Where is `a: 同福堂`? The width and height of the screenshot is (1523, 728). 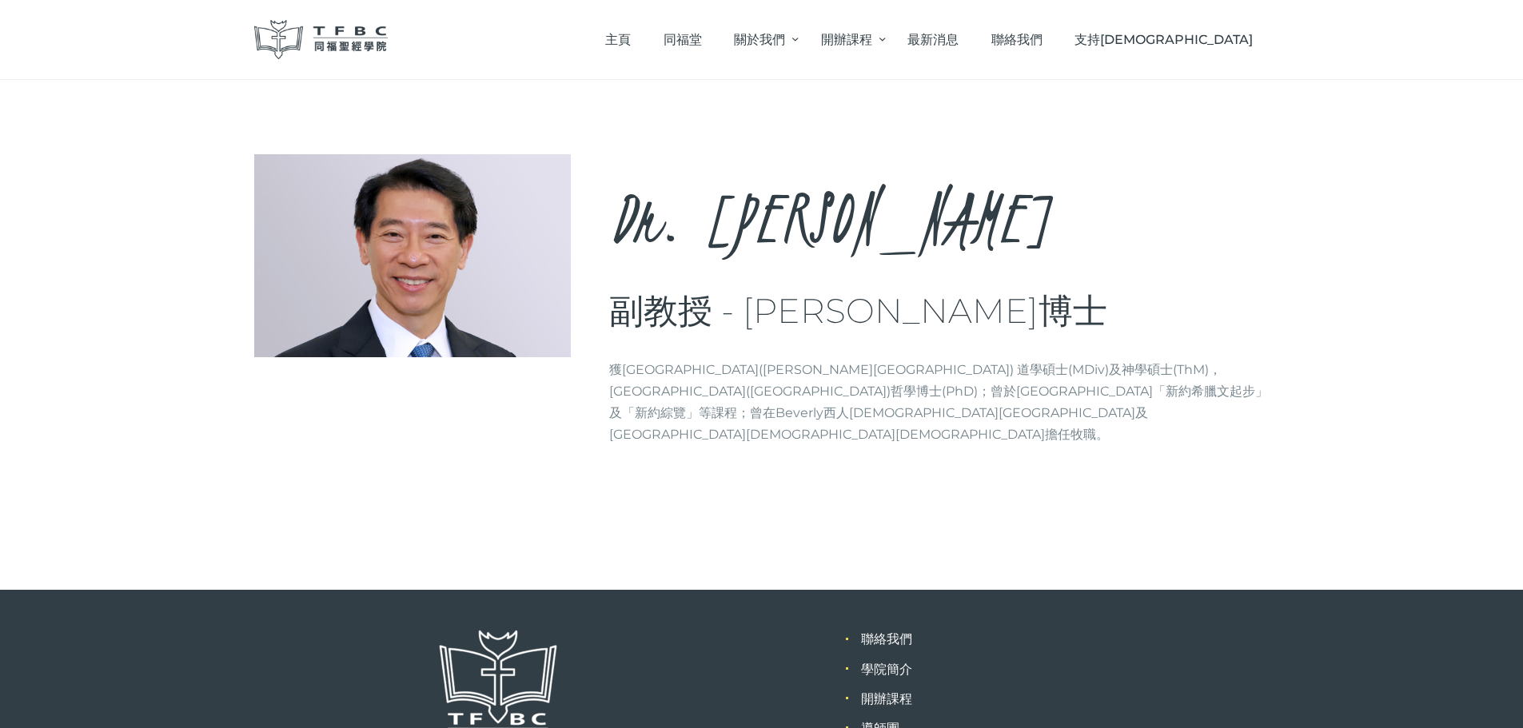 a: 同福堂 is located at coordinates (682, 39).